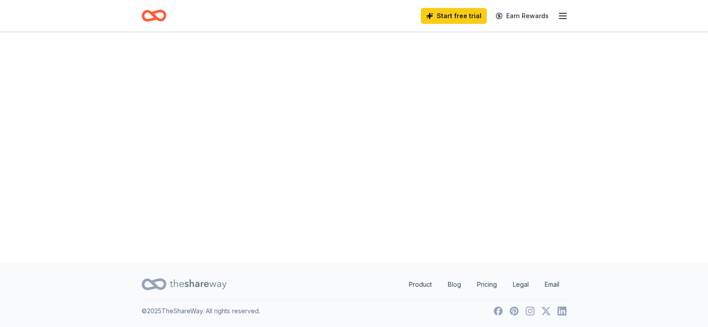  I want to click on a: Earn Rewards, so click(522, 16).